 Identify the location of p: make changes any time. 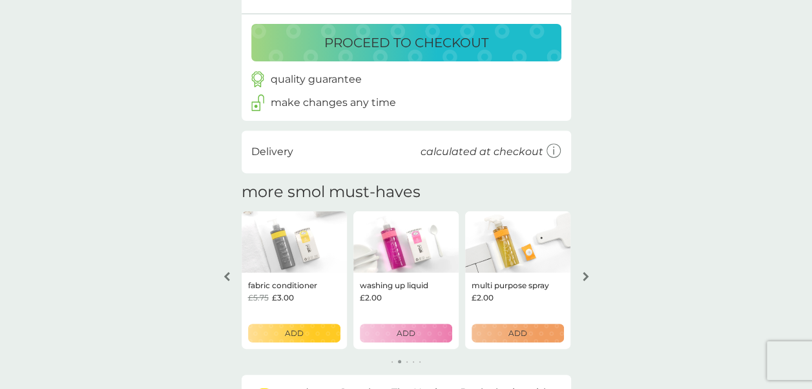
(333, 103).